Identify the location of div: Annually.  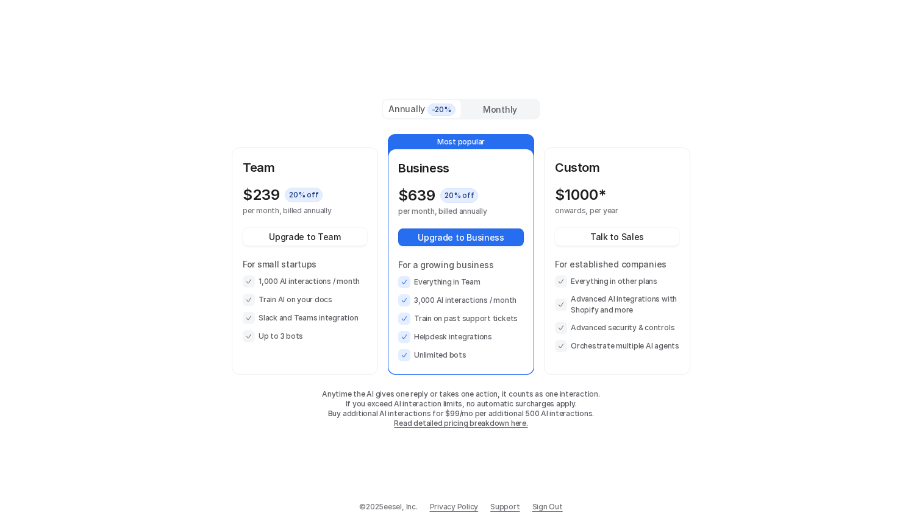
(422, 109).